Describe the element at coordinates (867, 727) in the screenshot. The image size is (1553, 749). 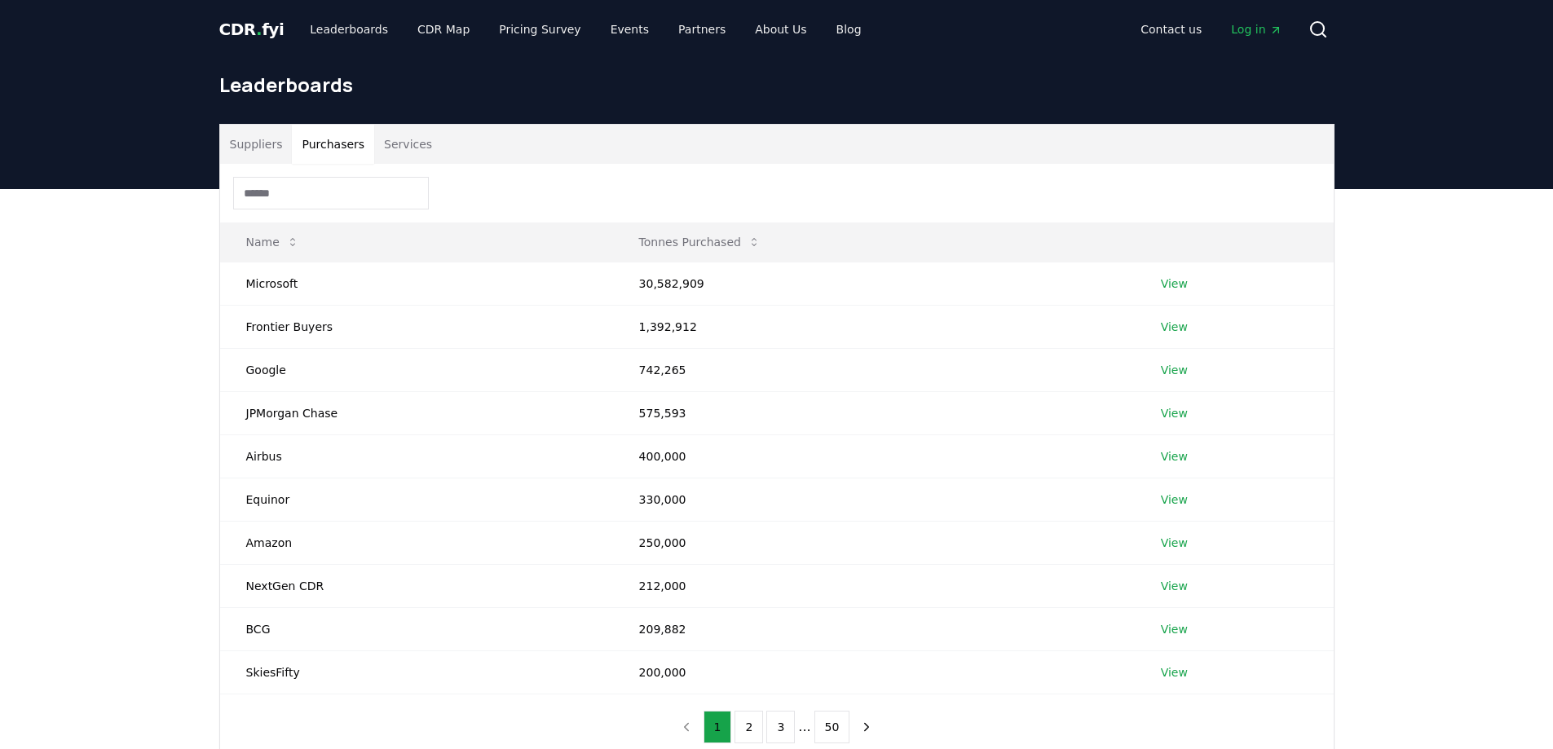
I see `button: next page` at that location.